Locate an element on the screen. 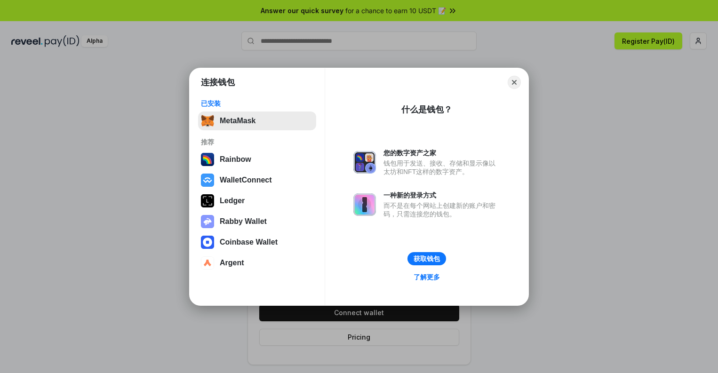 This screenshot has width=718, height=373. div: Argent is located at coordinates (232, 263).